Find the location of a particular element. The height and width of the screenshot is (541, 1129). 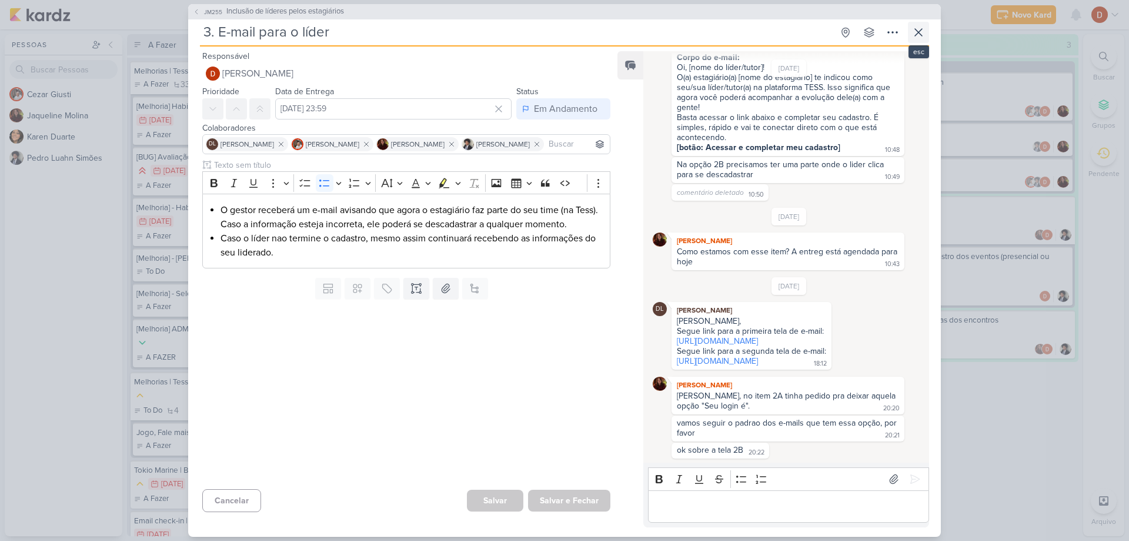

div: 18:12 is located at coordinates (821, 363).